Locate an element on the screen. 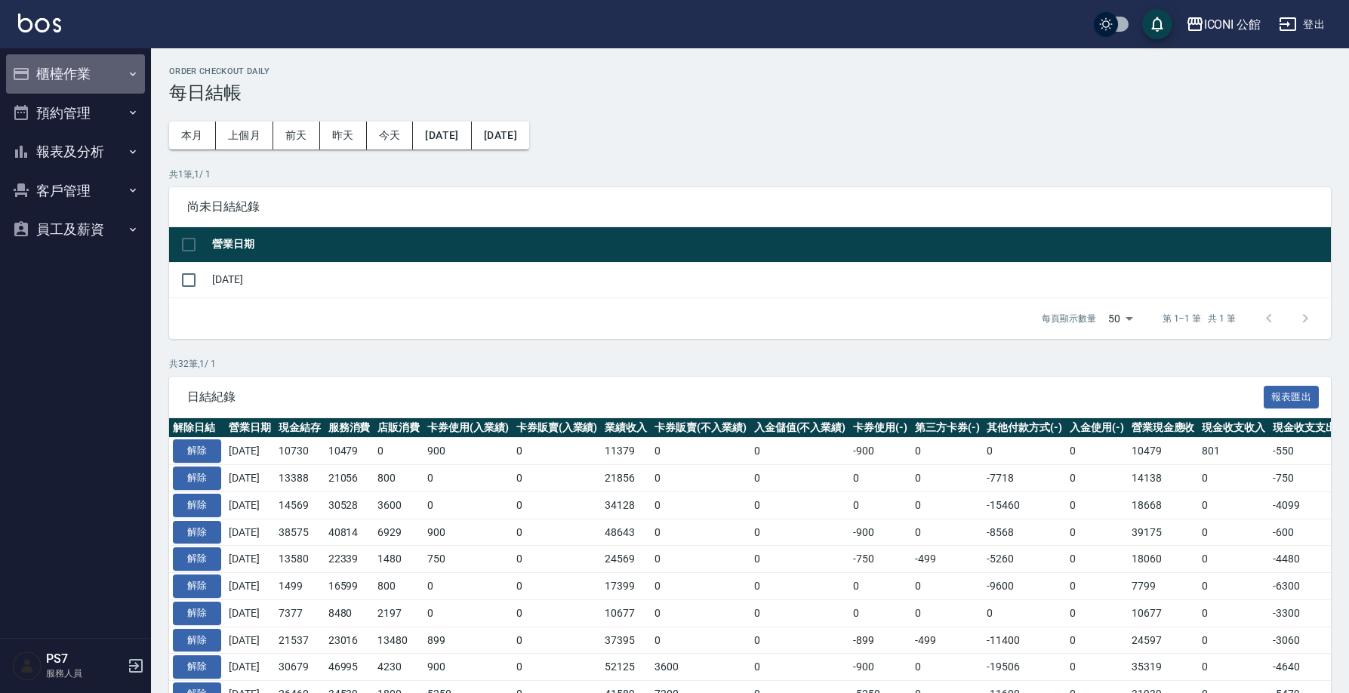 This screenshot has width=1349, height=693. td: 21856 is located at coordinates (626, 479).